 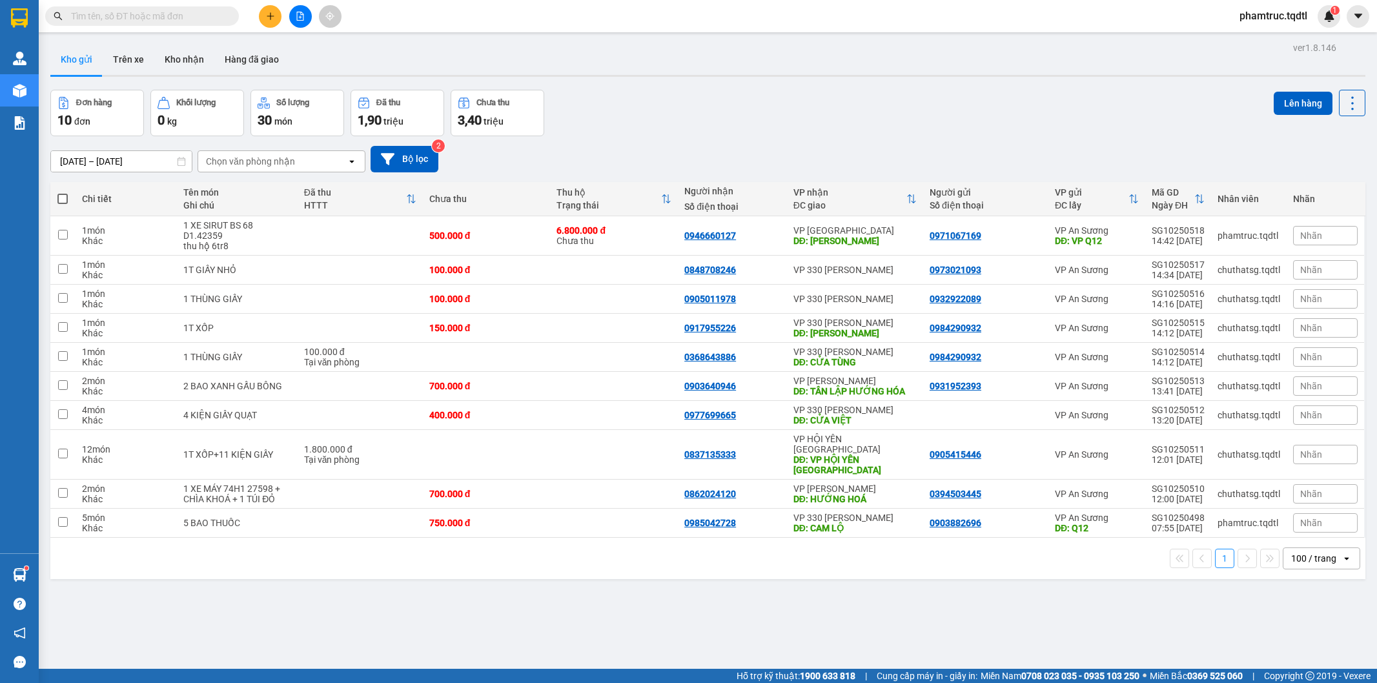 I want to click on div: 0905011978, so click(x=710, y=299).